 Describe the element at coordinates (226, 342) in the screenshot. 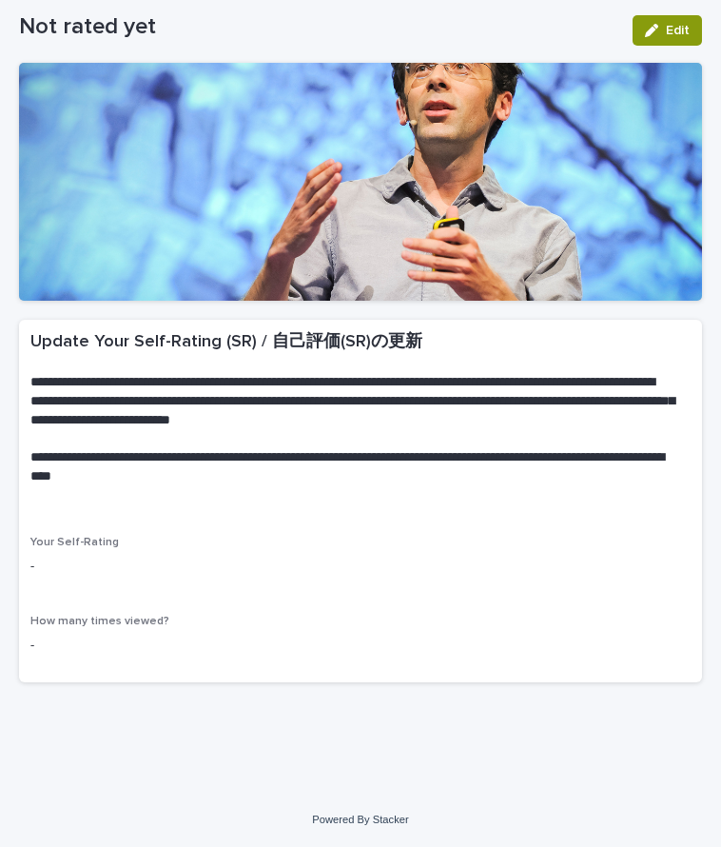

I see `h2: Update Your Self-Rating (SR) / 自己評価(SR)の更新` at that location.